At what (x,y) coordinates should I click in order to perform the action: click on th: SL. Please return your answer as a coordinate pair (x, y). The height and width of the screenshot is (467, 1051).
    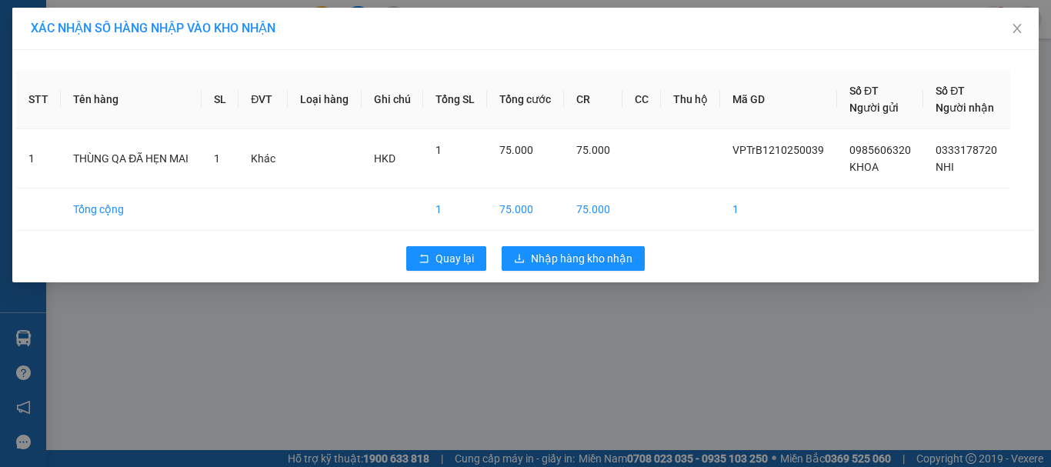
    Looking at the image, I should click on (220, 99).